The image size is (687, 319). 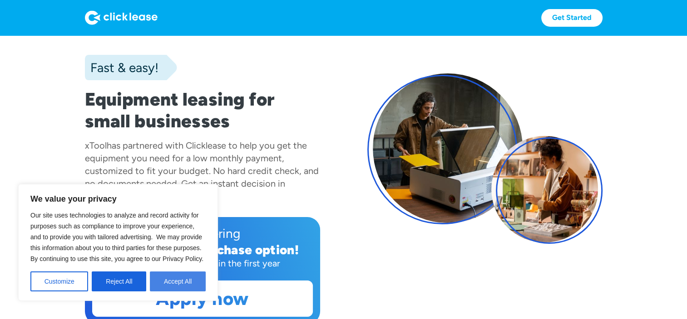 What do you see at coordinates (59, 282) in the screenshot?
I see `button: Customize` at bounding box center [59, 282].